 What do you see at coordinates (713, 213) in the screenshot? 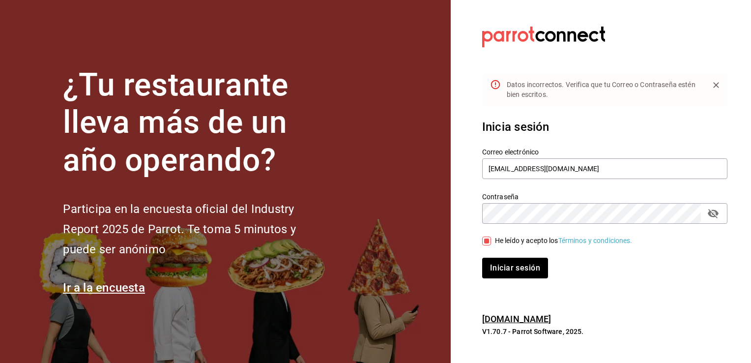
I see `button: passwordField` at bounding box center [713, 213].